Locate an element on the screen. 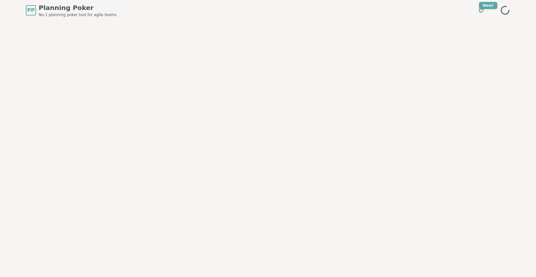 The width and height of the screenshot is (536, 277). button: New! is located at coordinates (481, 10).